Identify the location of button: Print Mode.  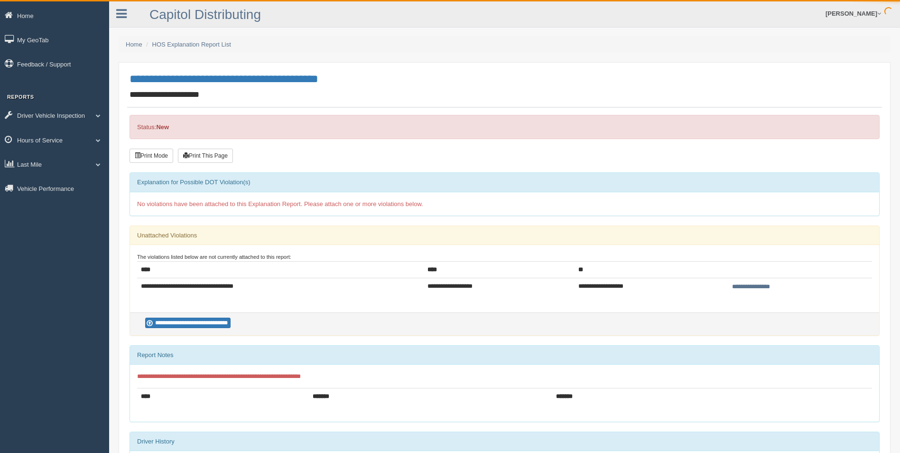
(151, 156).